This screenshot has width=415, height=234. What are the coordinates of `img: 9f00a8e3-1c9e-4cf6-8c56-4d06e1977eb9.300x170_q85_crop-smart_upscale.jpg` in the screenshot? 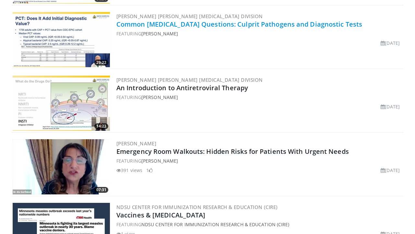 It's located at (61, 103).